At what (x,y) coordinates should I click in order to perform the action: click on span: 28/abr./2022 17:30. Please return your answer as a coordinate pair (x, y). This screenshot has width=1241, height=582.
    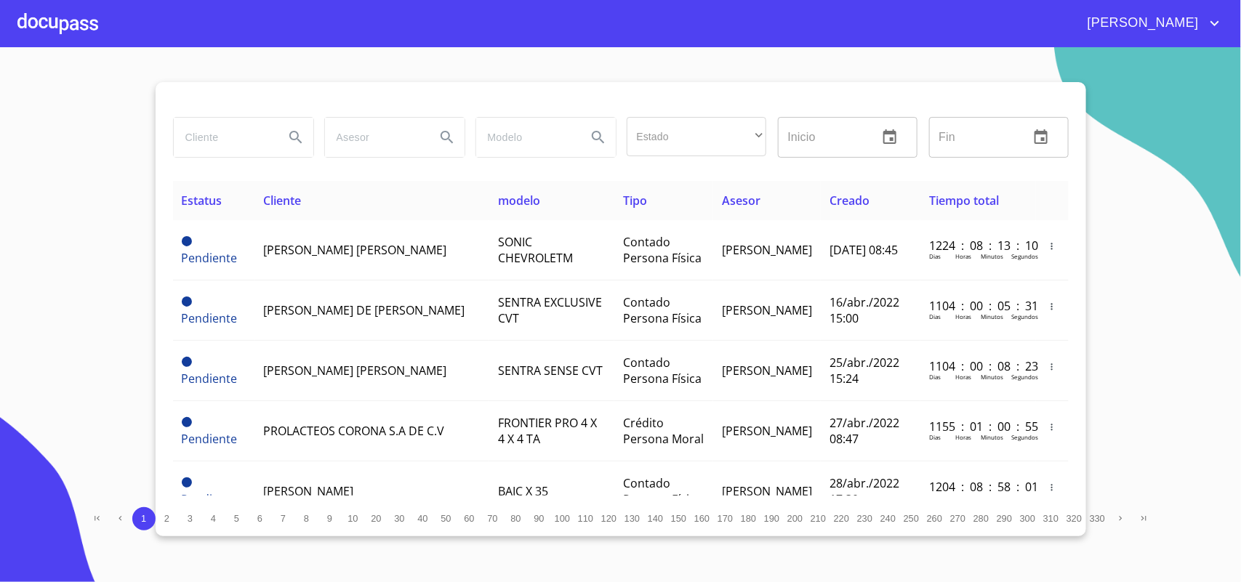
    Looking at the image, I should click on (864, 491).